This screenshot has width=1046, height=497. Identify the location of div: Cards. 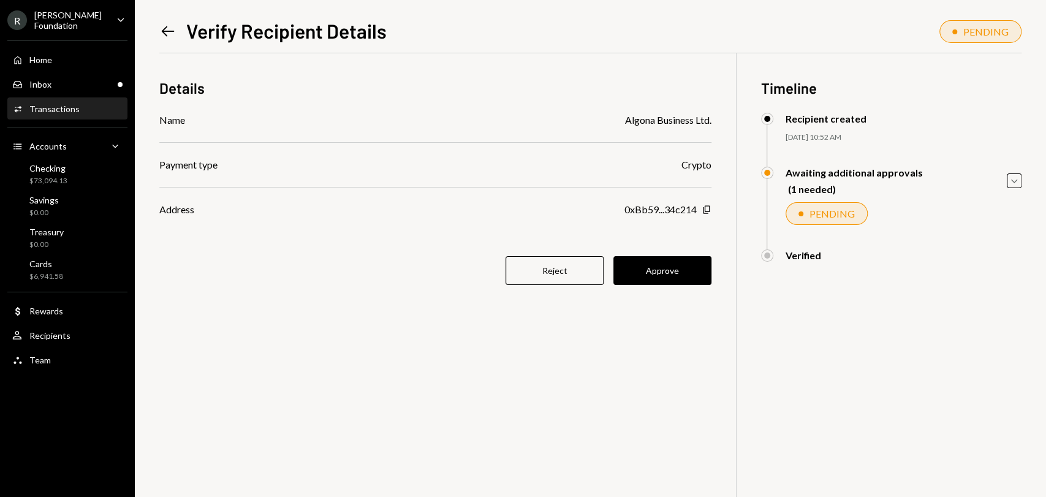
(46, 263).